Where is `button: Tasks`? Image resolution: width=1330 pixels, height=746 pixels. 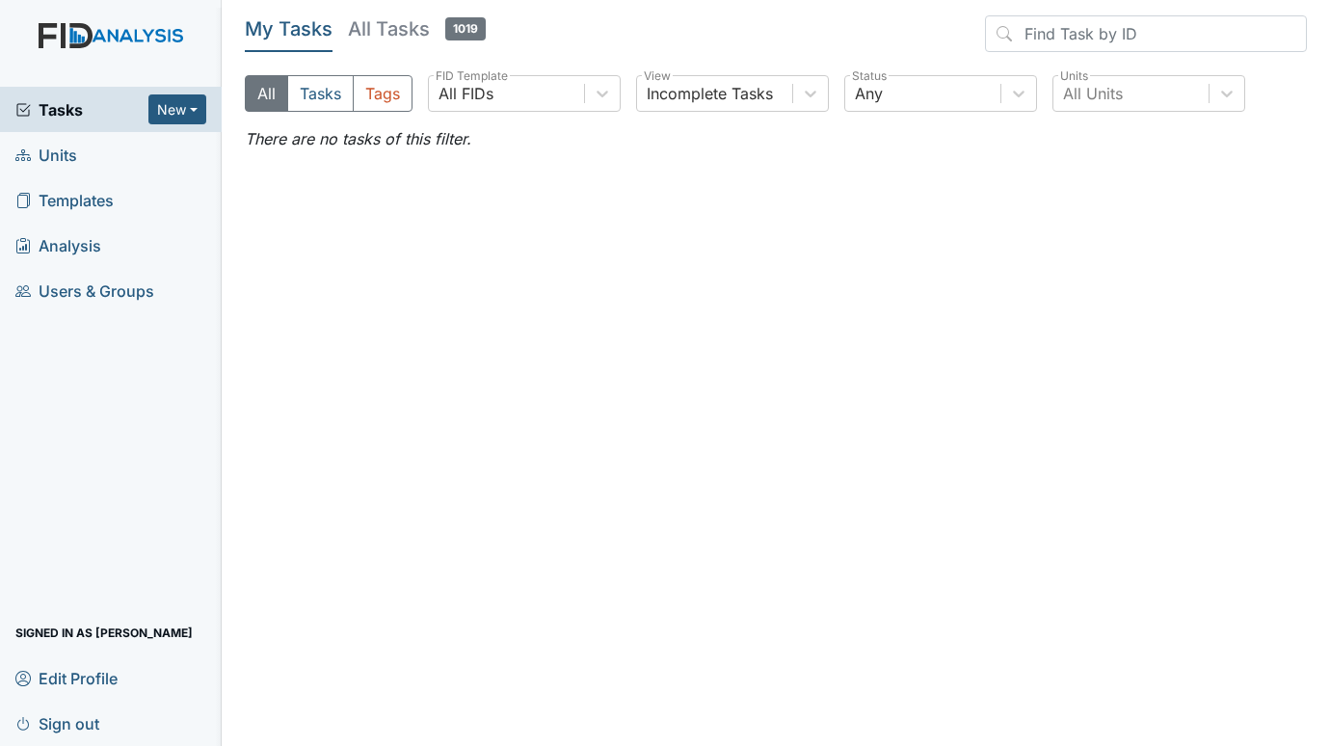 button: Tasks is located at coordinates (320, 93).